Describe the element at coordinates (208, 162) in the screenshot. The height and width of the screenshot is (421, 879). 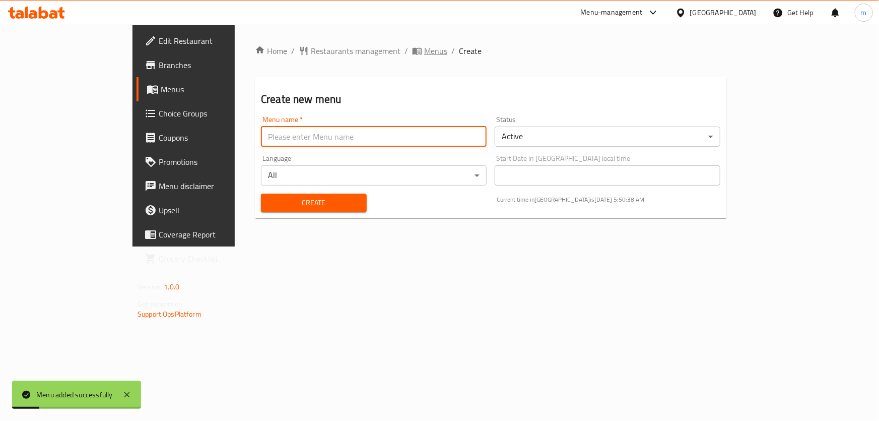
I see `a: Promotions` at that location.